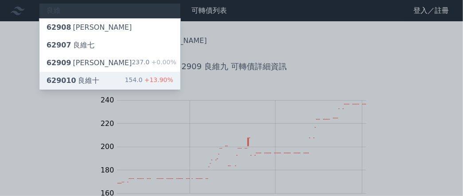 This screenshot has height=196, width=463. What do you see at coordinates (59, 27) in the screenshot?
I see `span: 62908` at bounding box center [59, 27].